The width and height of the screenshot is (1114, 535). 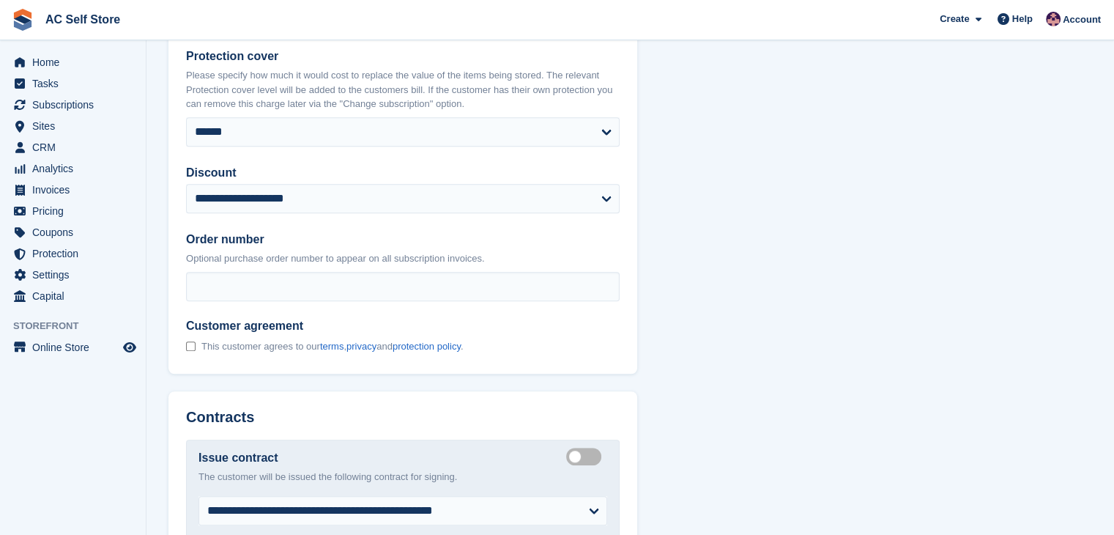 I want to click on span: This customer agrees to our , and ., so click(x=332, y=347).